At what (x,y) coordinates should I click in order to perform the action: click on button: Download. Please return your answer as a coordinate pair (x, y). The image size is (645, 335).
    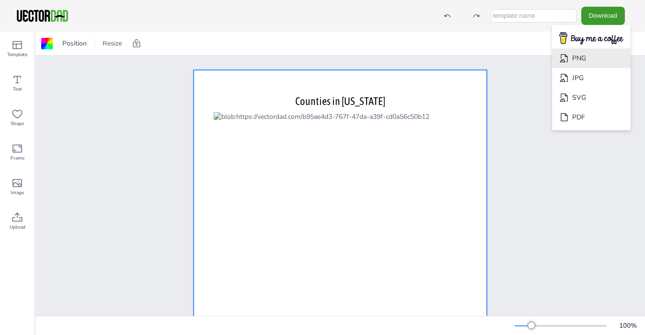
    Looking at the image, I should click on (603, 15).